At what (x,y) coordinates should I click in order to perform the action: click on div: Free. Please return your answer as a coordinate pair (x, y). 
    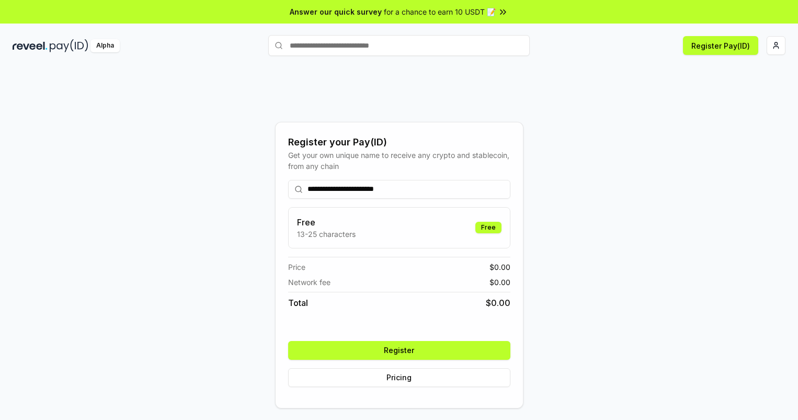
    Looking at the image, I should click on (489, 228).